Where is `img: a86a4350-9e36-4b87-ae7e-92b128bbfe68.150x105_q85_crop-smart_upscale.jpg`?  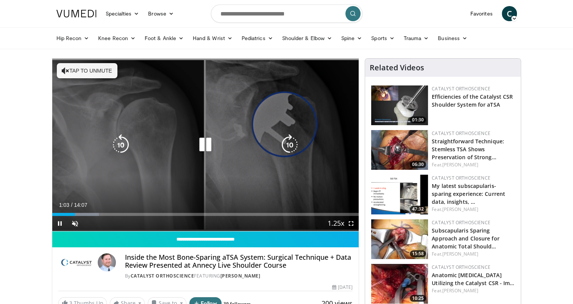 img: a86a4350-9e36-4b87-ae7e-92b128bbfe68.150x105_q85_crop-smart_upscale.jpg is located at coordinates (399, 239).